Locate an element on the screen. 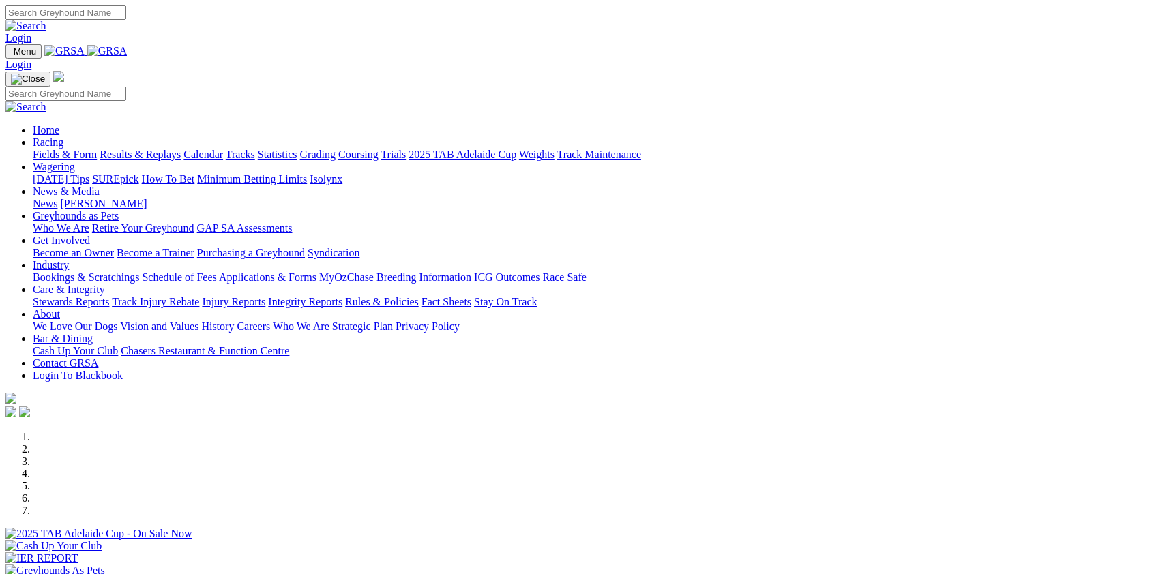  a: Stay On Track is located at coordinates (505, 301).